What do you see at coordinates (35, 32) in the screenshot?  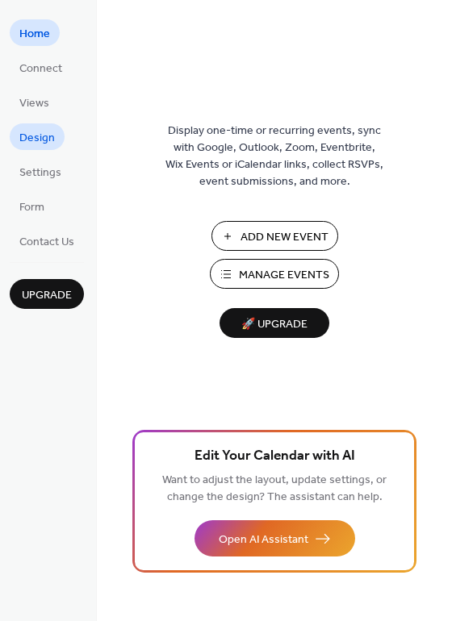 I see `a: Home` at bounding box center [35, 32].